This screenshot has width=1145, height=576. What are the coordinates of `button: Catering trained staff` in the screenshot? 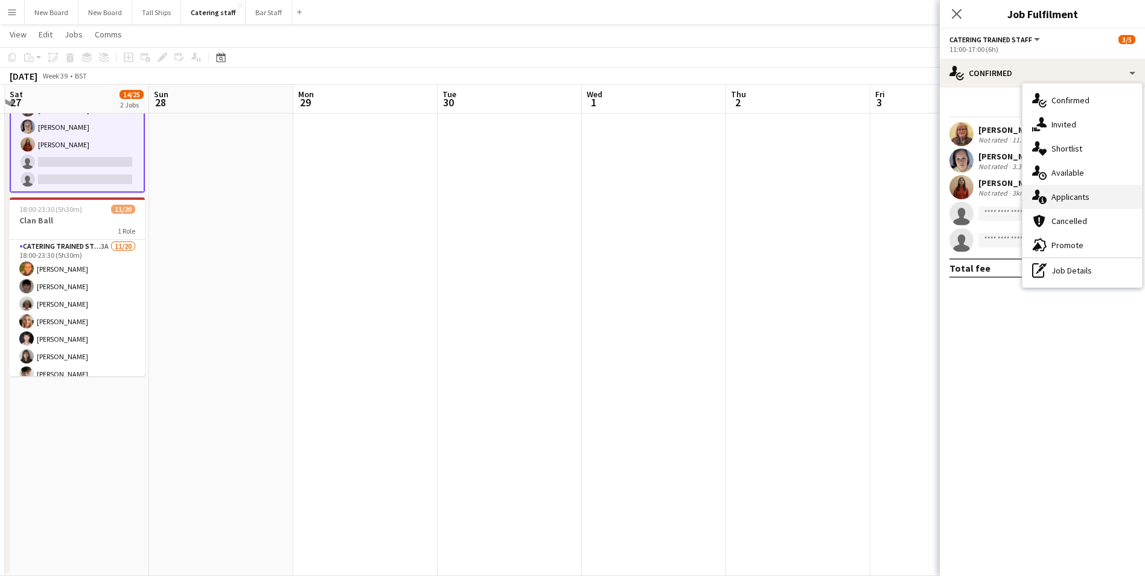 It's located at (995, 39).